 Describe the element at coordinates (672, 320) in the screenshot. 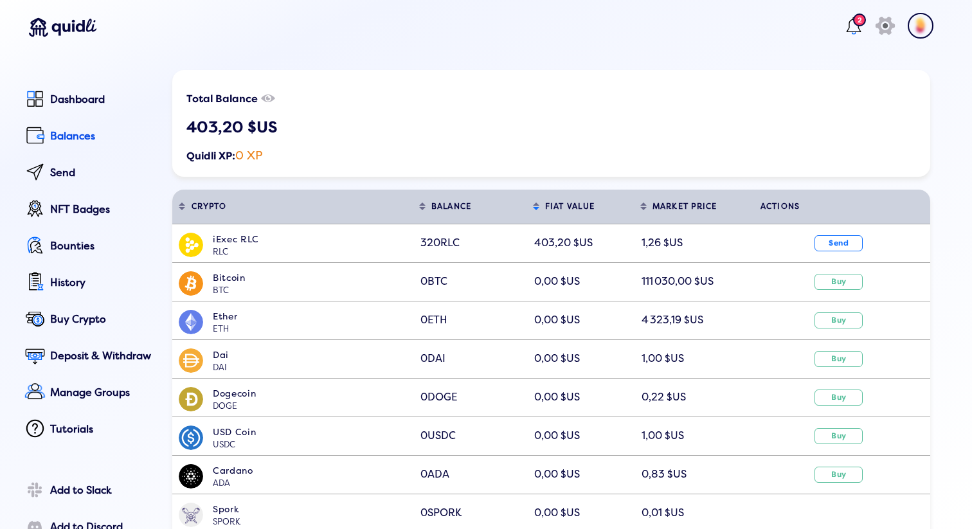

I see `span: 4 323,19 $US` at that location.